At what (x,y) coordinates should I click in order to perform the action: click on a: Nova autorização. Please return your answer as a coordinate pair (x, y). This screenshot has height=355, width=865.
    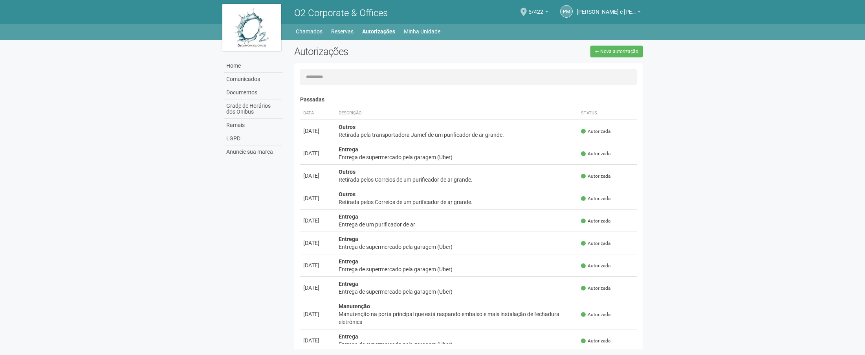
    Looking at the image, I should click on (616, 51).